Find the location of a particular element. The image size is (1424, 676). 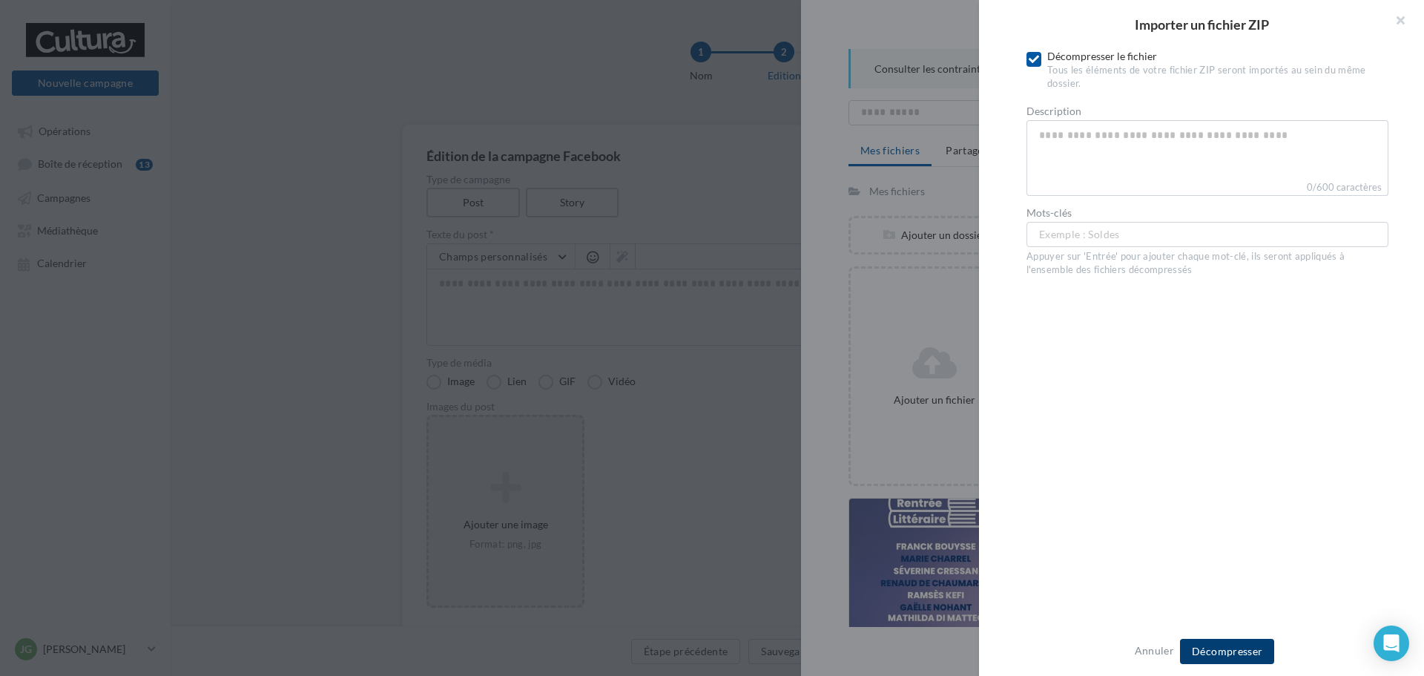

span: Exemple : Soldes is located at coordinates (1079, 234).